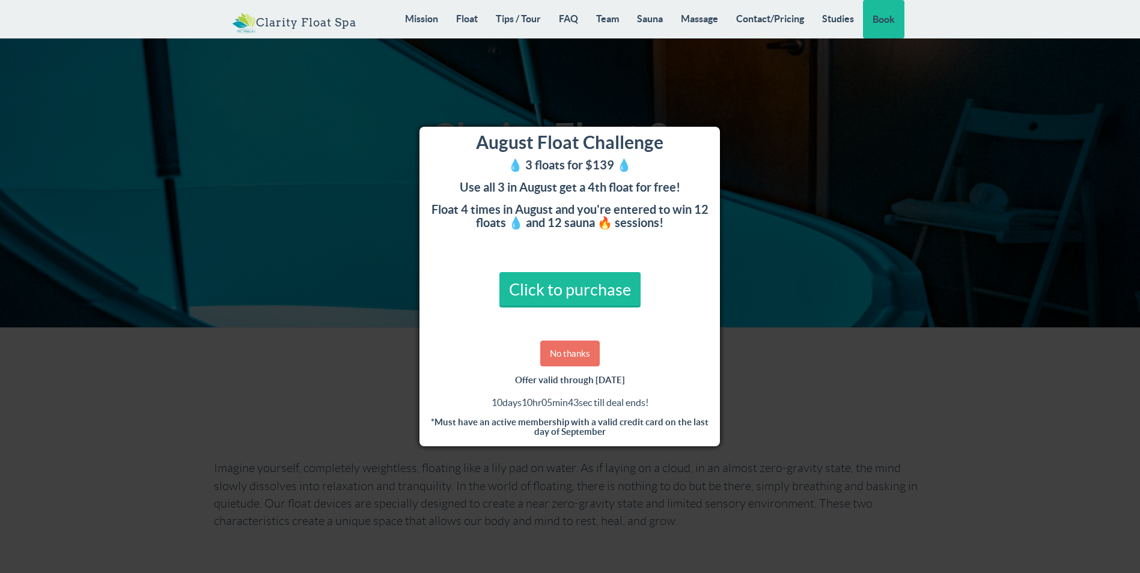 The image size is (1140, 573). Describe the element at coordinates (547, 403) in the screenshot. I see `span: 05` at that location.